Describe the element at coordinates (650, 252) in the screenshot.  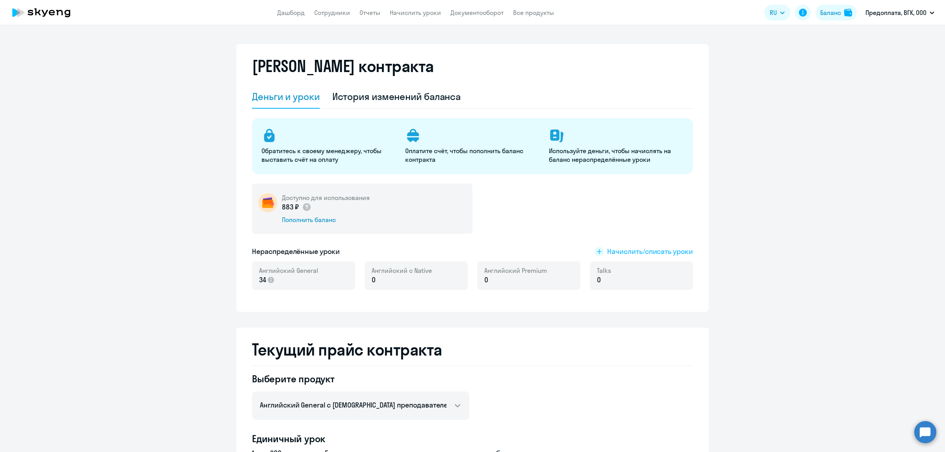
I see `span: Начислить/списать уроки` at that location.